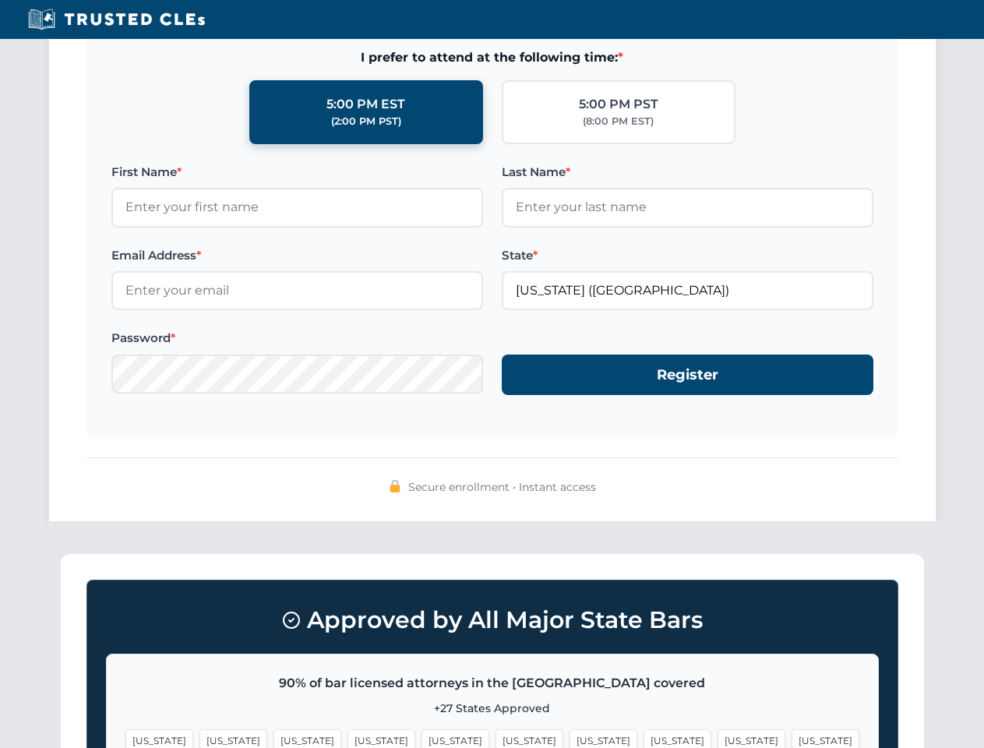 The width and height of the screenshot is (984, 748). I want to click on span: I prefer to attend at the following time:, so click(492, 58).